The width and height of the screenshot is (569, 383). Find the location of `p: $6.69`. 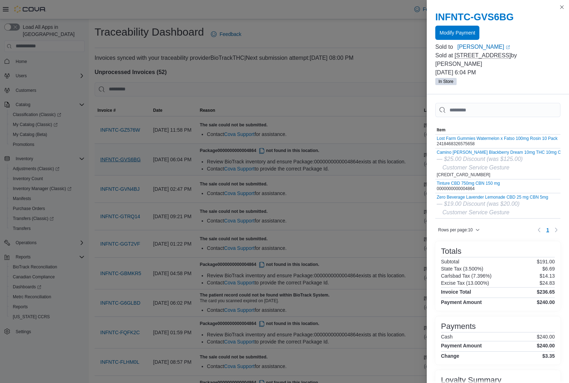

p: $6.69 is located at coordinates (548, 268).